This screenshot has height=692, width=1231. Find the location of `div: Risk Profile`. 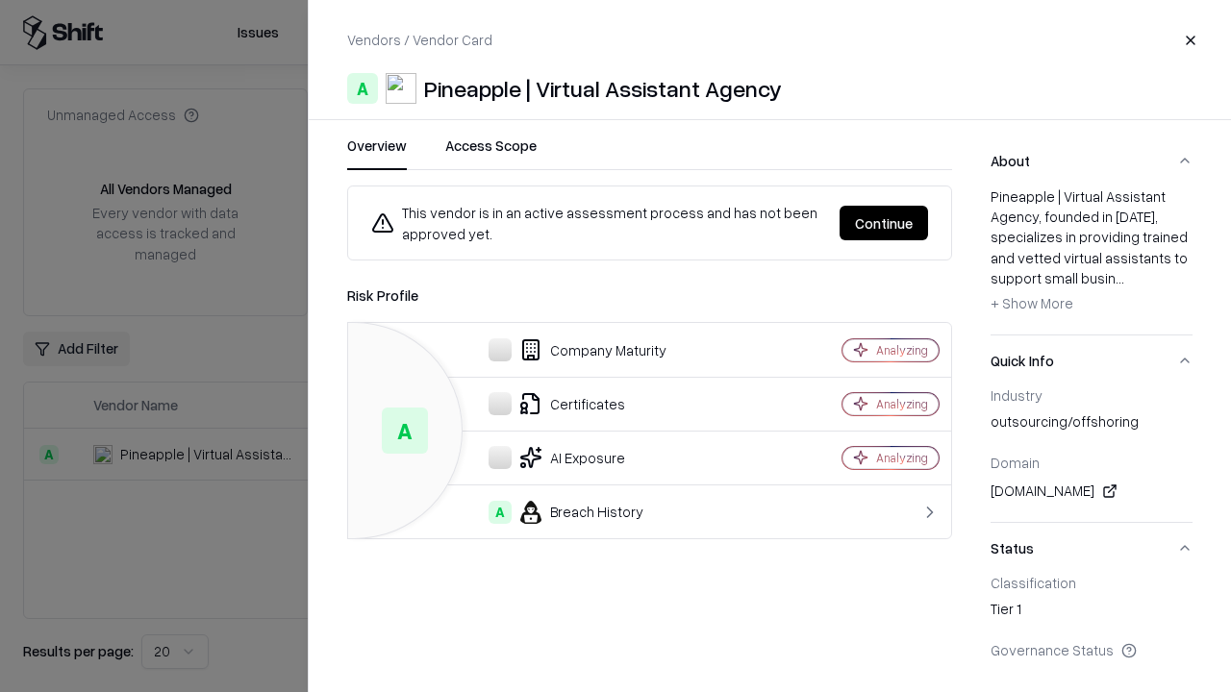

div: Risk Profile is located at coordinates (649, 295).